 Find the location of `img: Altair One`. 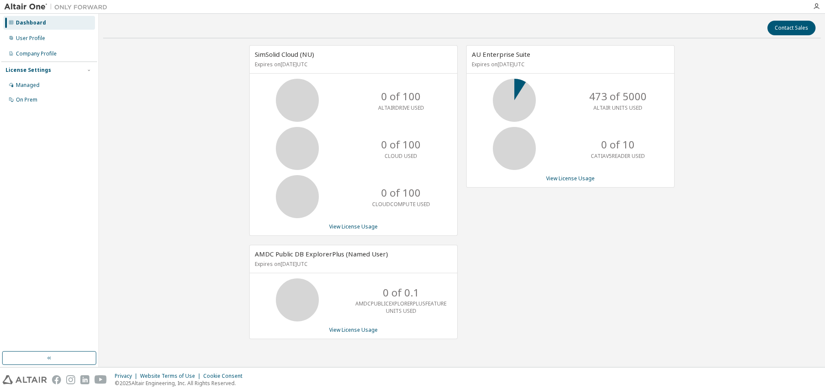

img: Altair One is located at coordinates (58, 7).